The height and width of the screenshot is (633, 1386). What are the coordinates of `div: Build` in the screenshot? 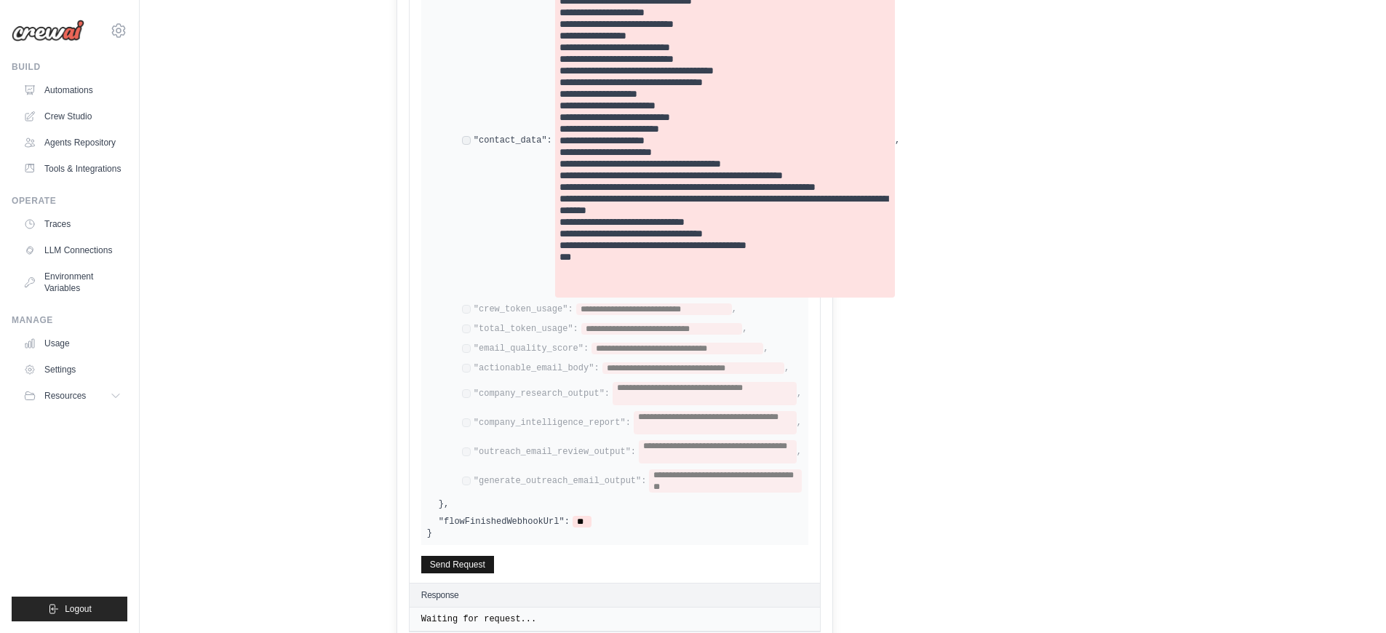 It's located at (69, 67).